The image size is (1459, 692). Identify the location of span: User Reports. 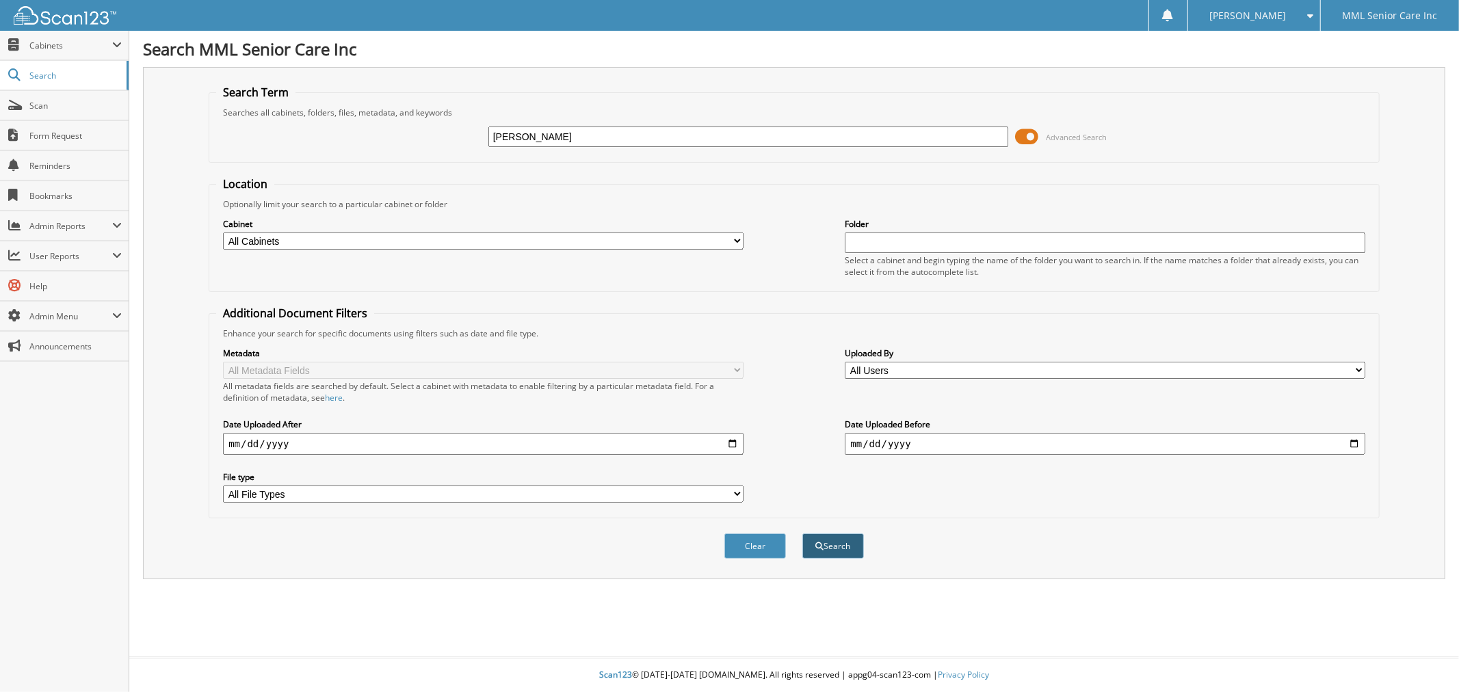
(70, 256).